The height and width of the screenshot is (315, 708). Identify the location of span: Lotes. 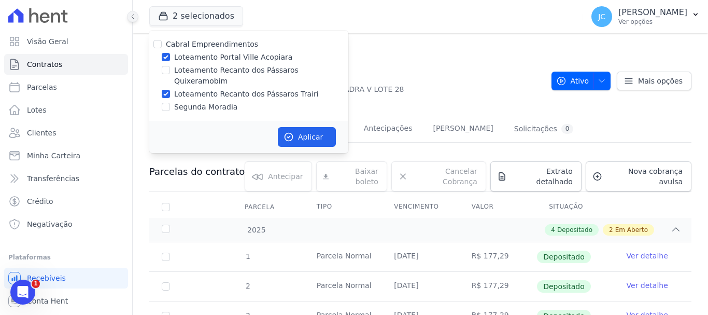
(37, 110).